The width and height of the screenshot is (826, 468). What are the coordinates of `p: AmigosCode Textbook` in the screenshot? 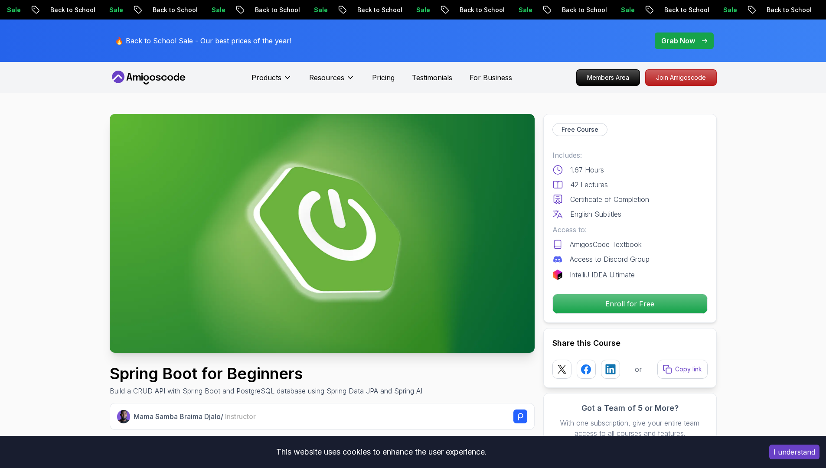 It's located at (606, 245).